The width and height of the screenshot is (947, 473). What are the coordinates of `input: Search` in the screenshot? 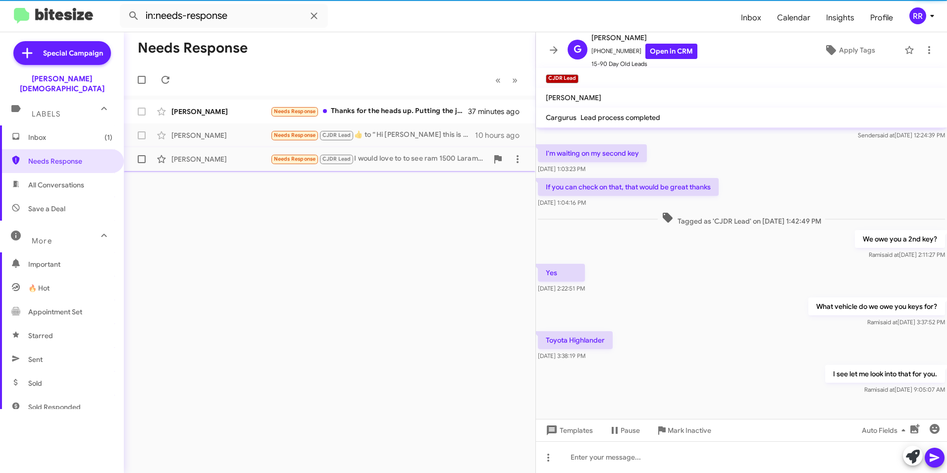 It's located at (224, 16).